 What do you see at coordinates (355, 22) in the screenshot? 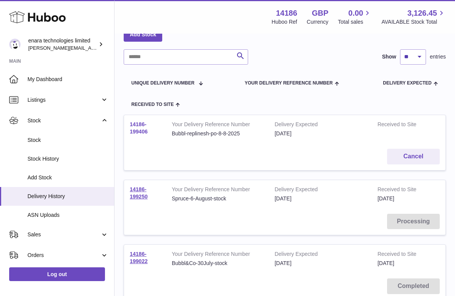
I see `span: Total sales` at bounding box center [355, 22].